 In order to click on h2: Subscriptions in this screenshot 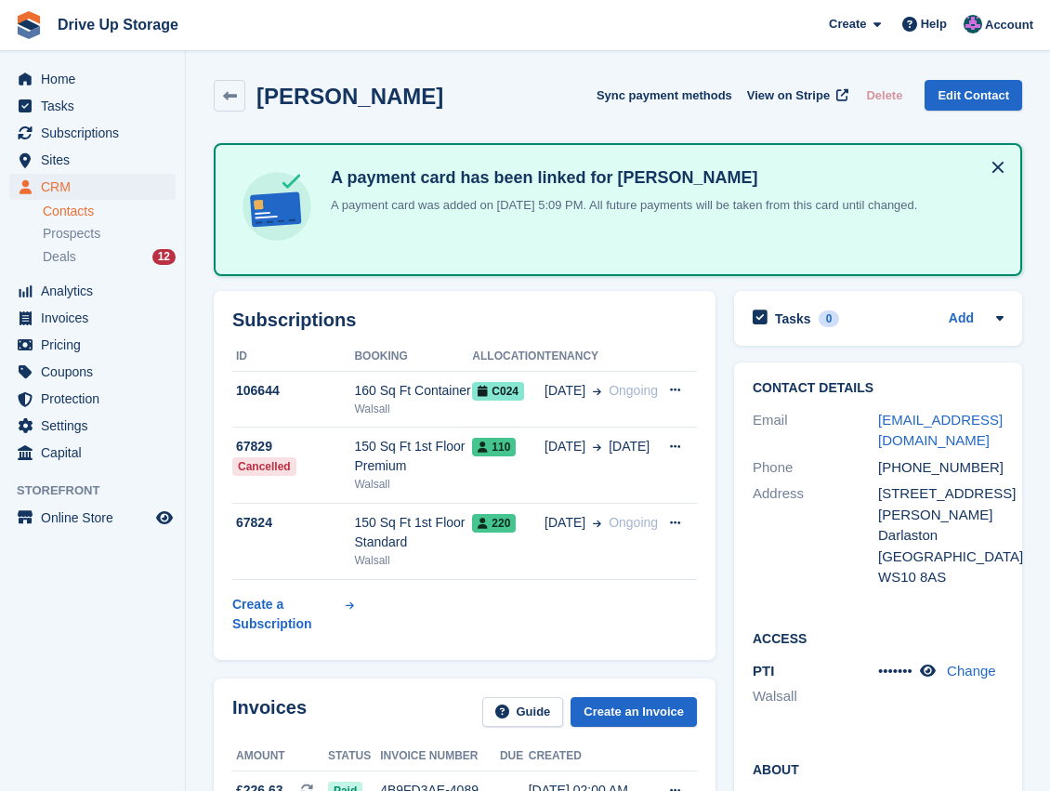, I will do `click(464, 320)`.